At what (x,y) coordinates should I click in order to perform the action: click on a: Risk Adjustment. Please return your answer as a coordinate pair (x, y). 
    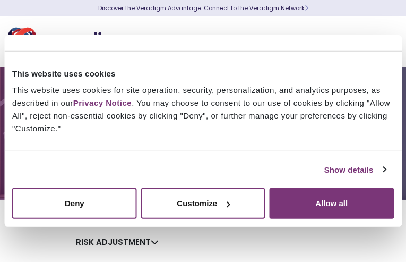
    Looking at the image, I should click on (117, 241).